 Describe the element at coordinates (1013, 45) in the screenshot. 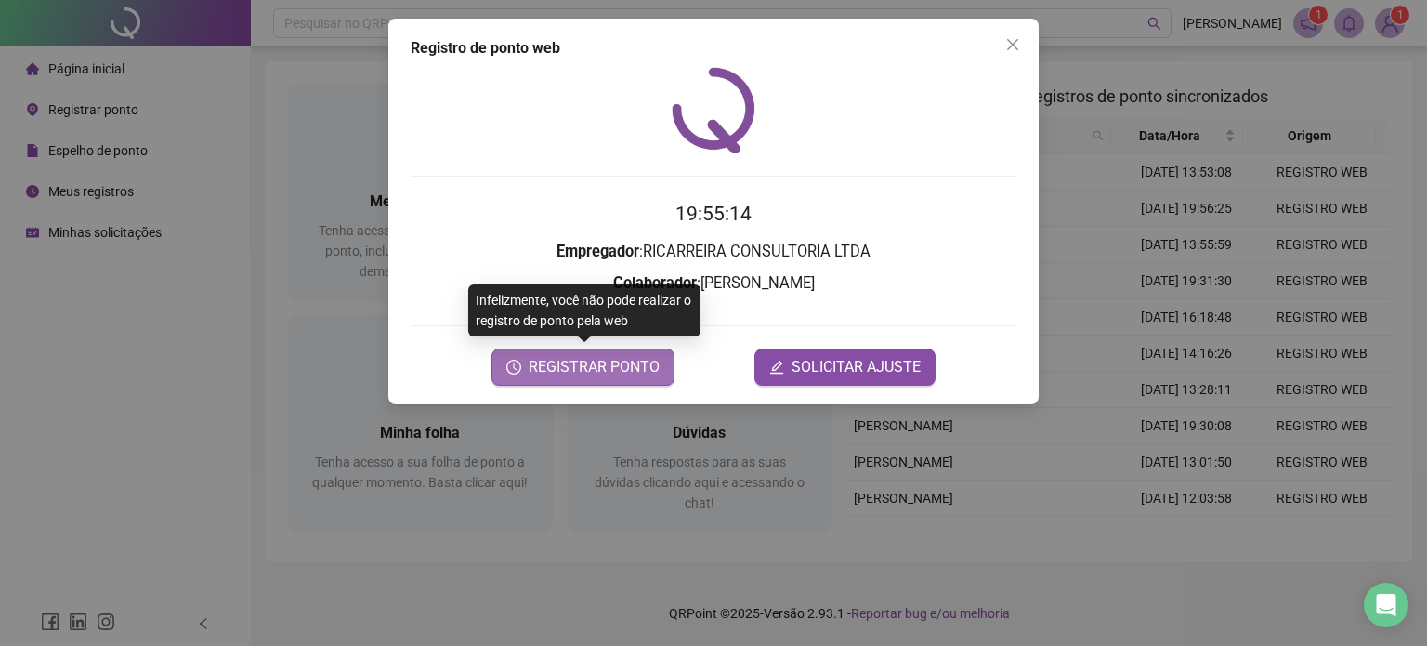

I see `button: Close` at that location.